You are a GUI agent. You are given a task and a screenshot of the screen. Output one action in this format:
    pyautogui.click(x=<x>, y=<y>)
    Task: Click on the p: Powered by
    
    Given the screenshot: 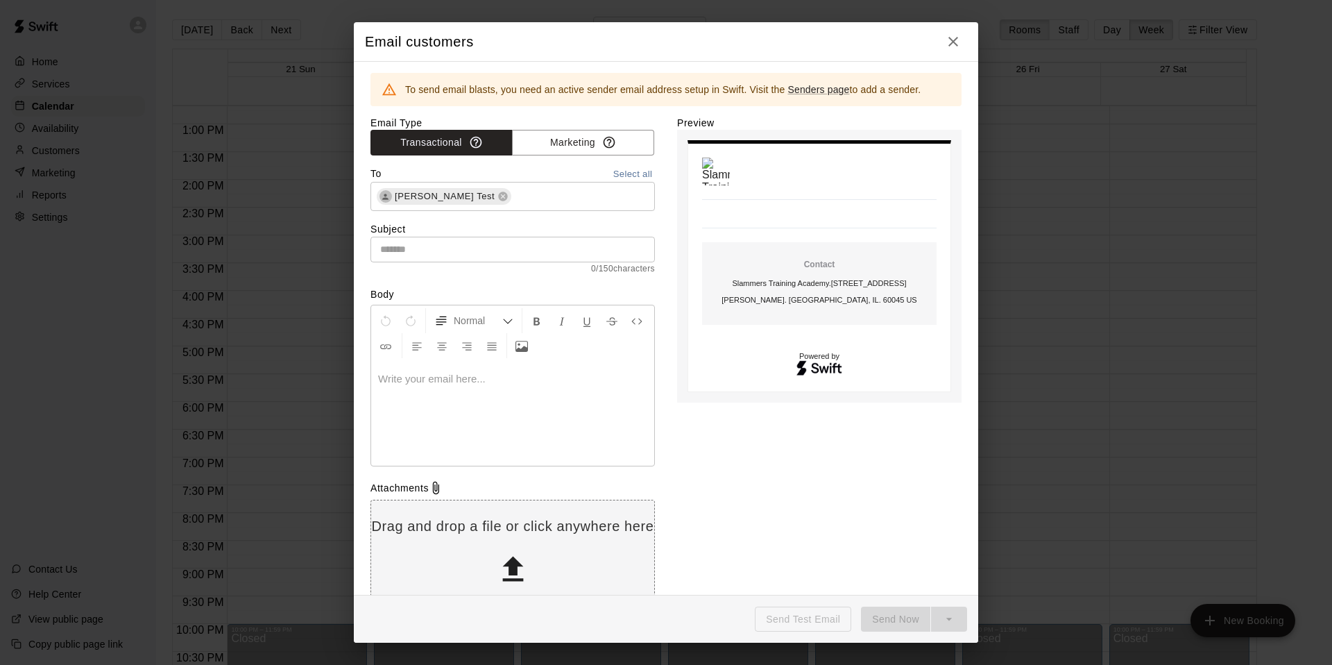 What is the action you would take?
    pyautogui.click(x=819, y=356)
    